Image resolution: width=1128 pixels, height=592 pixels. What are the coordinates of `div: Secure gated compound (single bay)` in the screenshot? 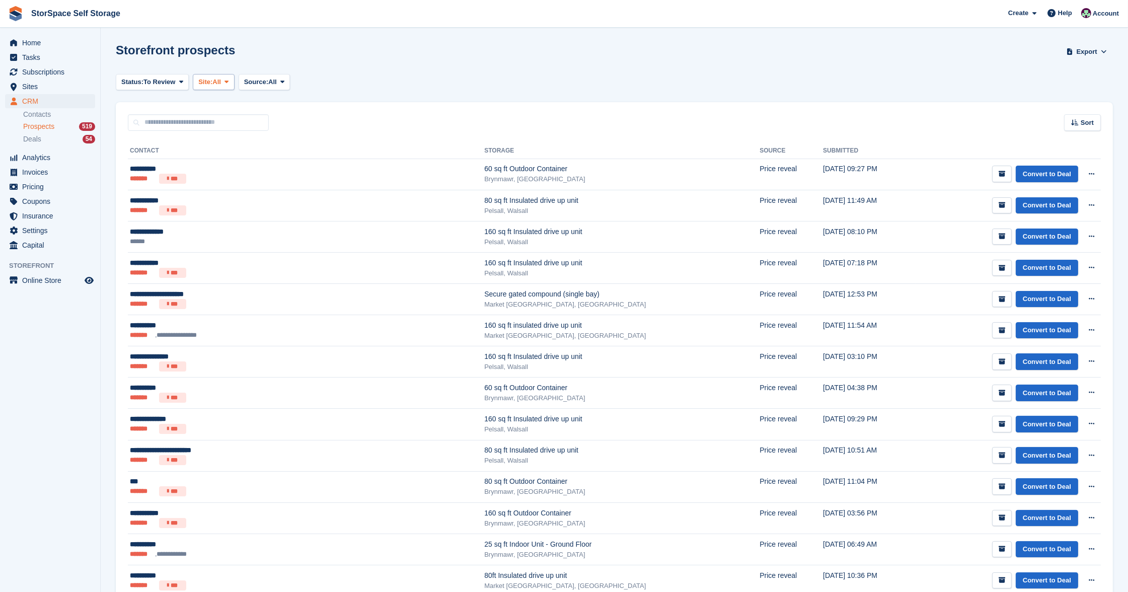 It's located at (622, 294).